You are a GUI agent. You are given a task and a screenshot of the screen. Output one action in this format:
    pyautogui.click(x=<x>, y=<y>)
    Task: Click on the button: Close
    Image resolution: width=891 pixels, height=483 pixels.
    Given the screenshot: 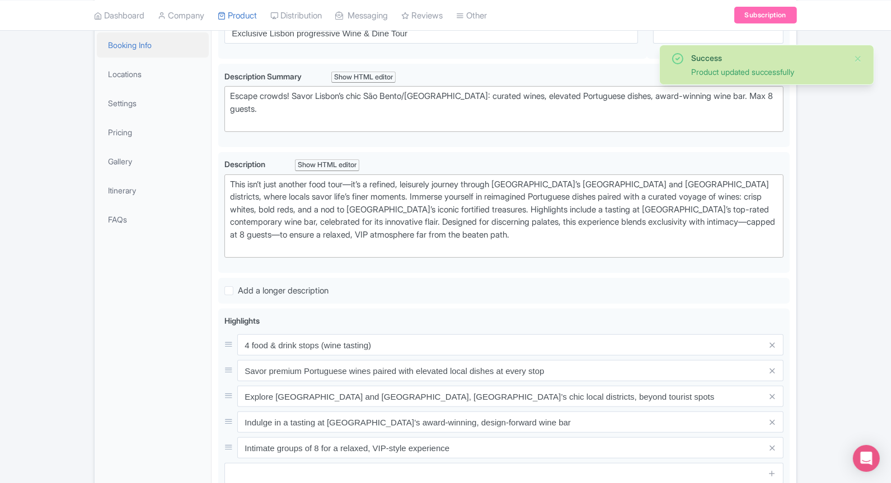 What is the action you would take?
    pyautogui.click(x=858, y=59)
    